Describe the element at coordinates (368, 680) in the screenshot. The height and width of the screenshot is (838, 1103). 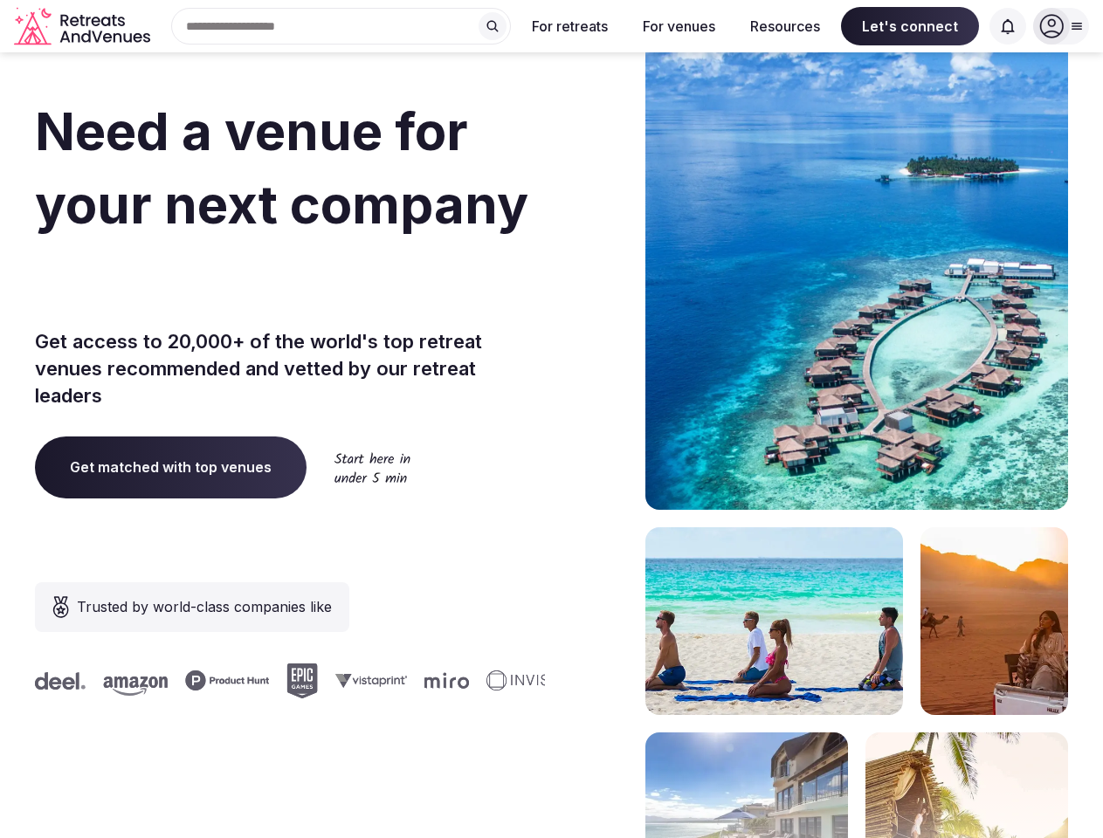
I see `svg: Vistaprint company logo` at that location.